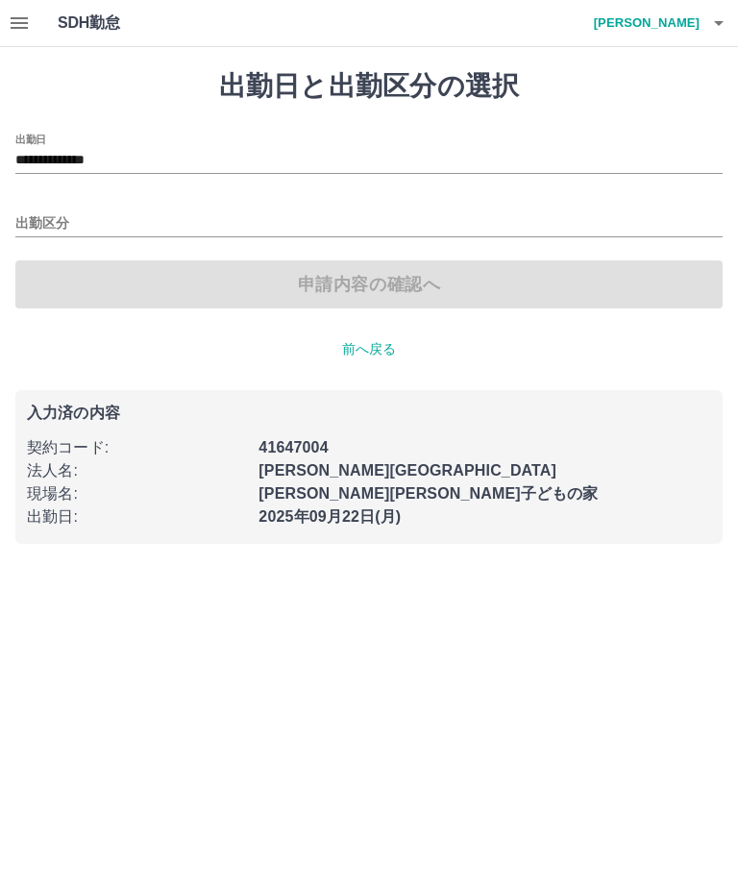 Image resolution: width=738 pixels, height=885 pixels. I want to click on p: 入力済の内容, so click(369, 413).